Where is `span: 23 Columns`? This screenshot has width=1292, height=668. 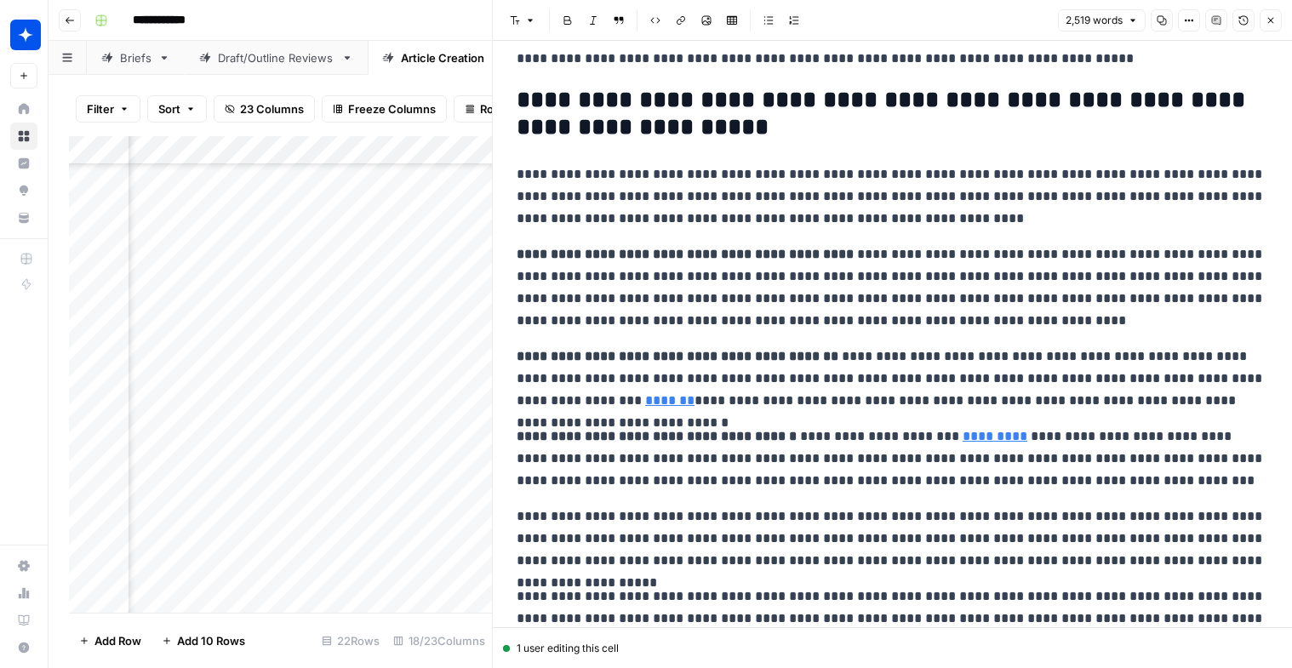 span: 23 Columns is located at coordinates (272, 109).